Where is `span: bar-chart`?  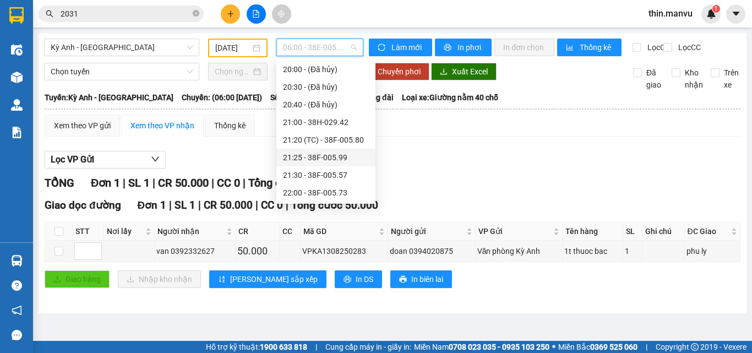 span: bar-chart is located at coordinates (570, 48).